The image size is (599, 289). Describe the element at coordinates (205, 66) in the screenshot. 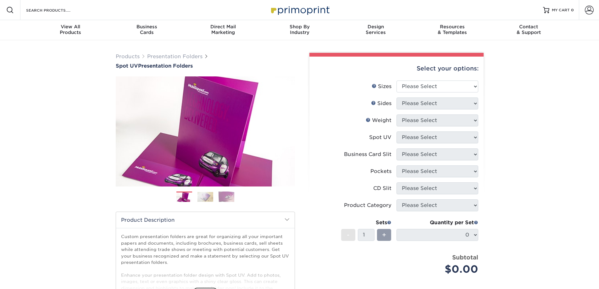

I see `h1: Presentation Folders` at that location.